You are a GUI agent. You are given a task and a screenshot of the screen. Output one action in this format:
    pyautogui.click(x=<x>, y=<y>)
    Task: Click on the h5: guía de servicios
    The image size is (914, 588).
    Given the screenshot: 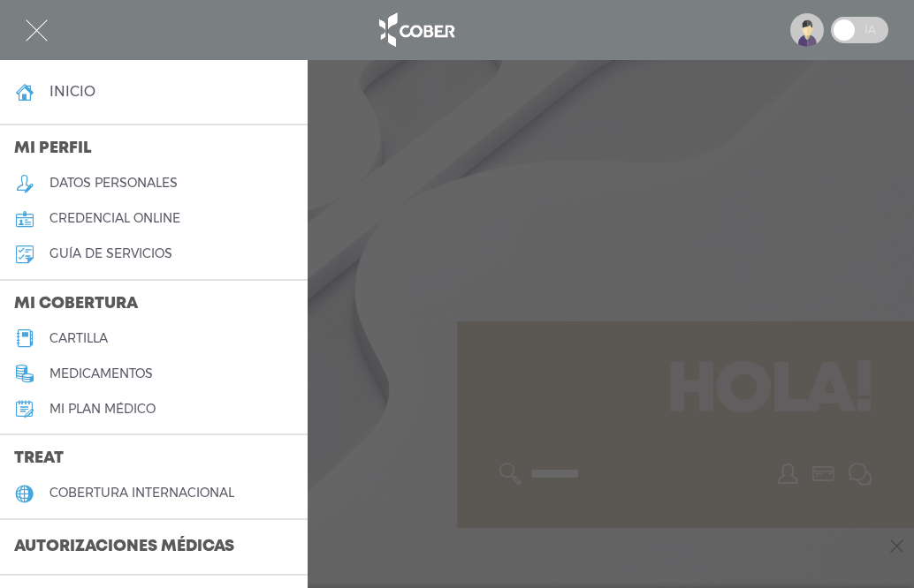 What is the action you would take?
    pyautogui.click(x=110, y=254)
    